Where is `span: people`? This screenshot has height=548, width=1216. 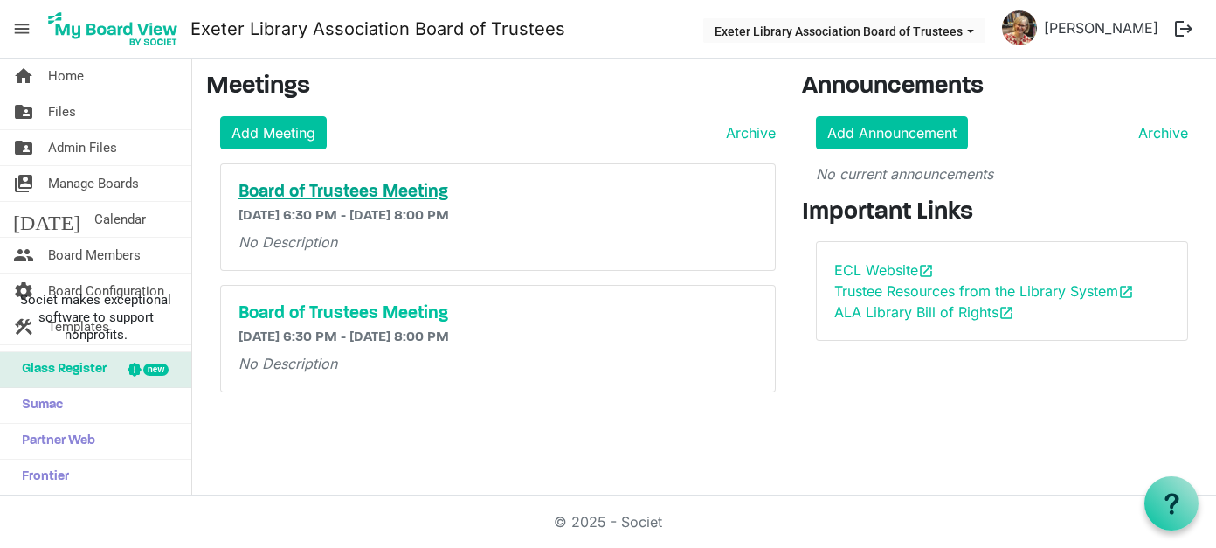
span: people is located at coordinates (24, 255).